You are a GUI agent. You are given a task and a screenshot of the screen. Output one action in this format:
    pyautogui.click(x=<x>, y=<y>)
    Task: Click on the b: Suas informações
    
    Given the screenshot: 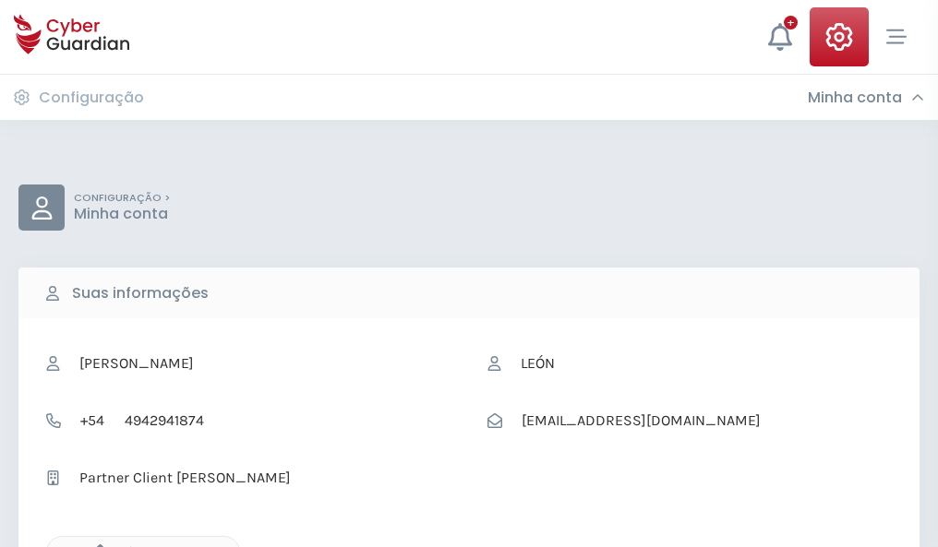 What is the action you would take?
    pyautogui.click(x=140, y=294)
    